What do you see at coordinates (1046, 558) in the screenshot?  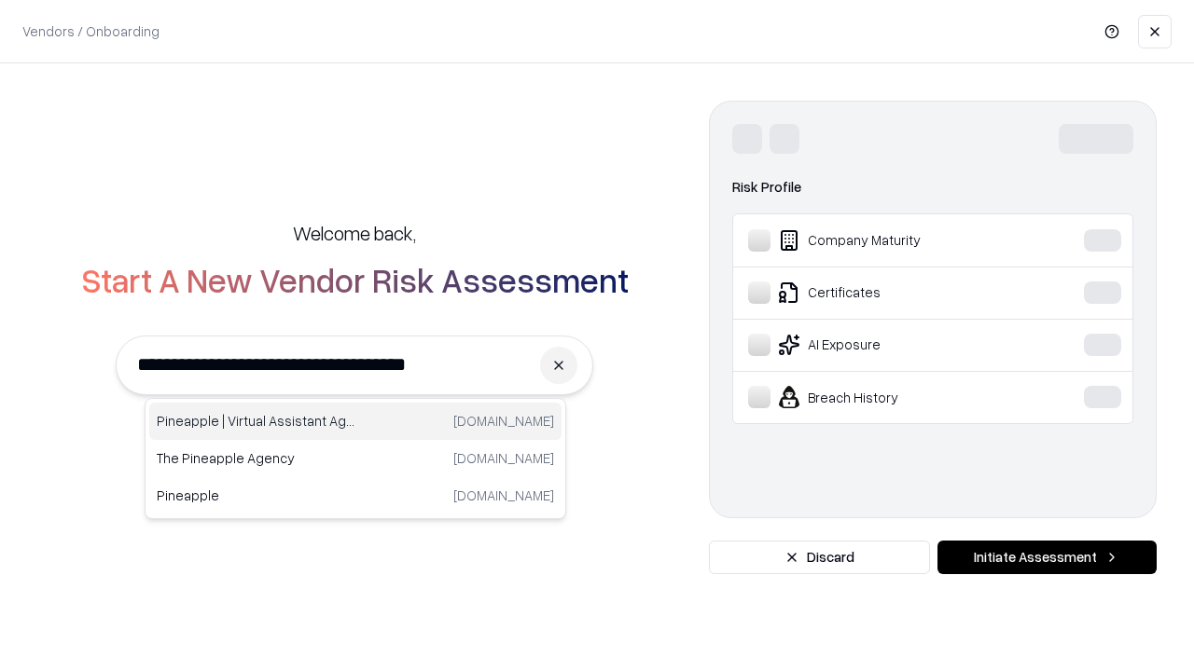 I see `button: Initiate Assessment` at bounding box center [1046, 558].